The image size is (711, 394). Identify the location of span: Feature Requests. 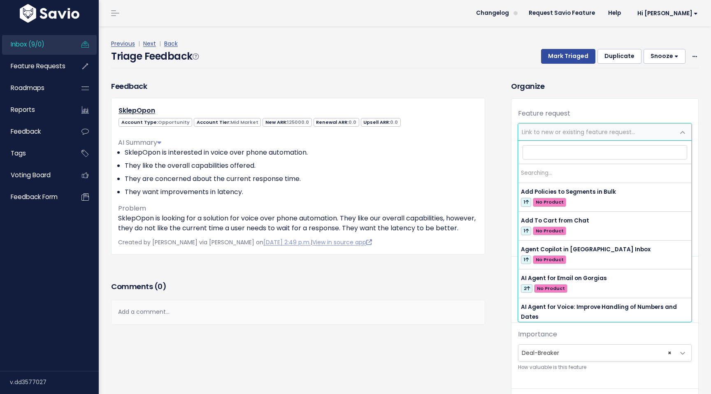
(38, 66).